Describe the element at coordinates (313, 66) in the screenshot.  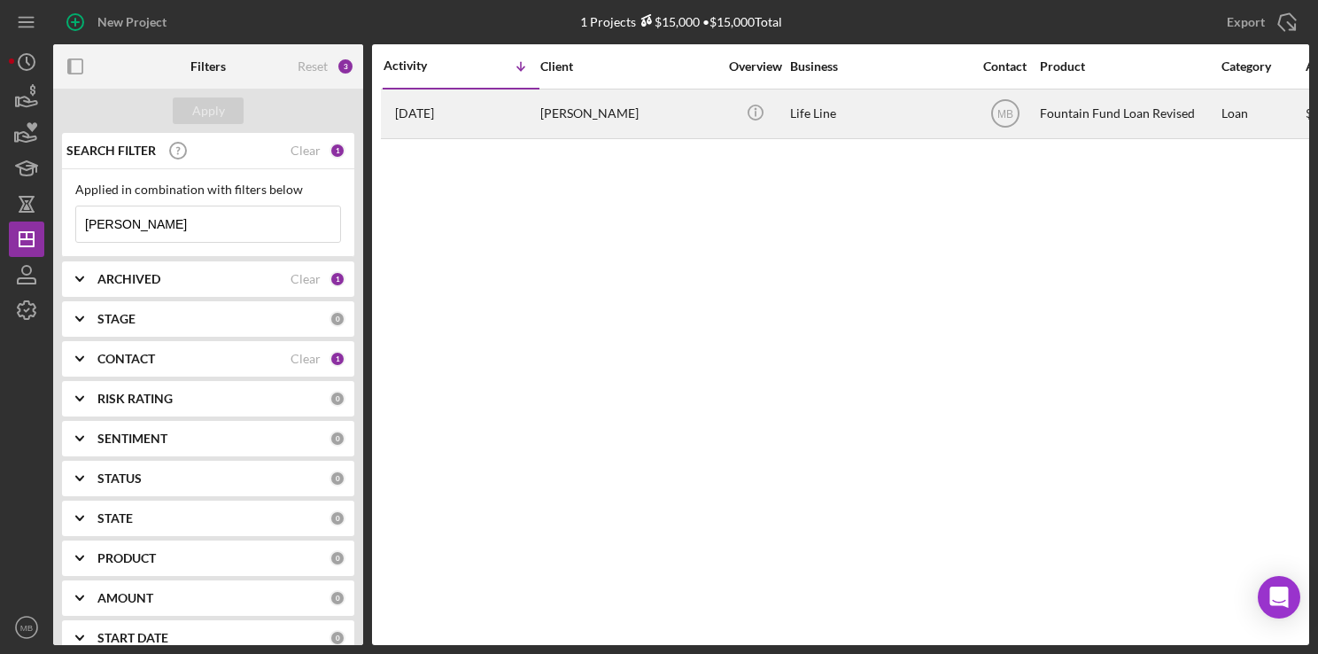
I see `div: Reset` at that location.